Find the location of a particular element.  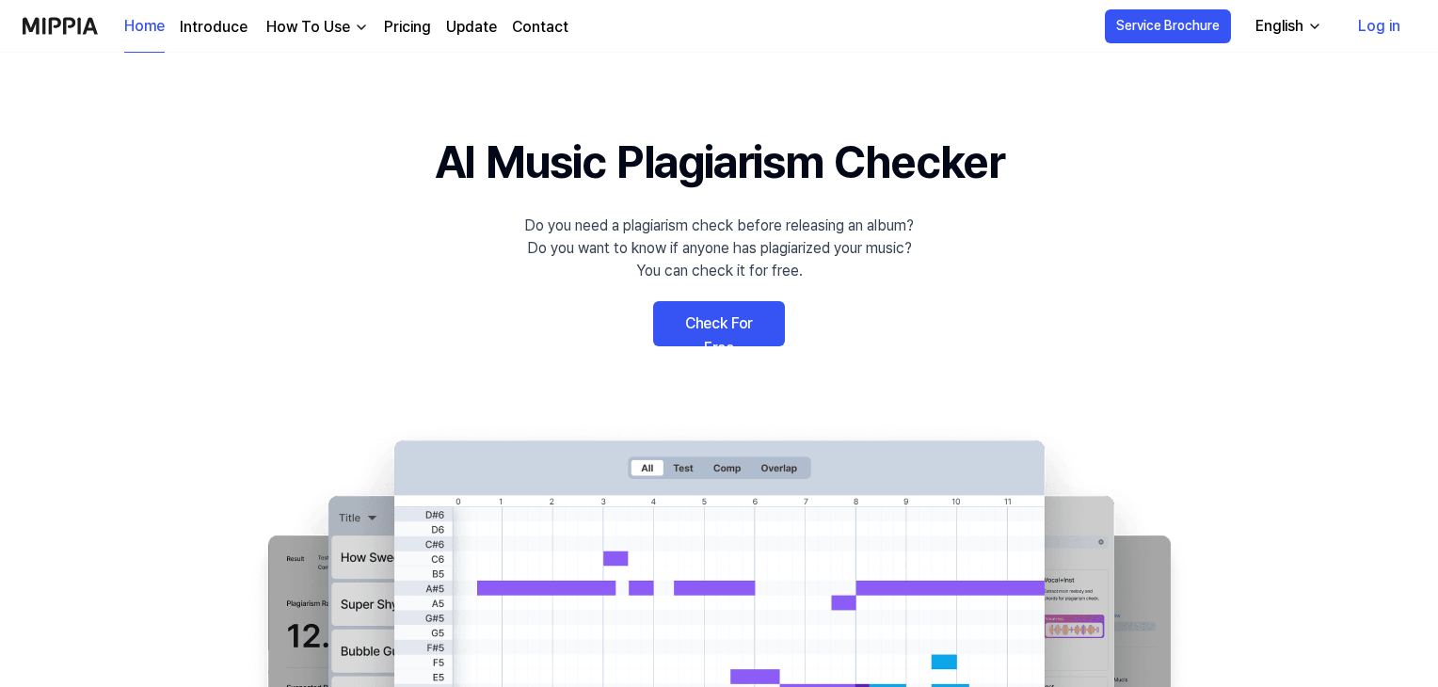

h1: AI Music Plagiarism Checker is located at coordinates (719, 162).